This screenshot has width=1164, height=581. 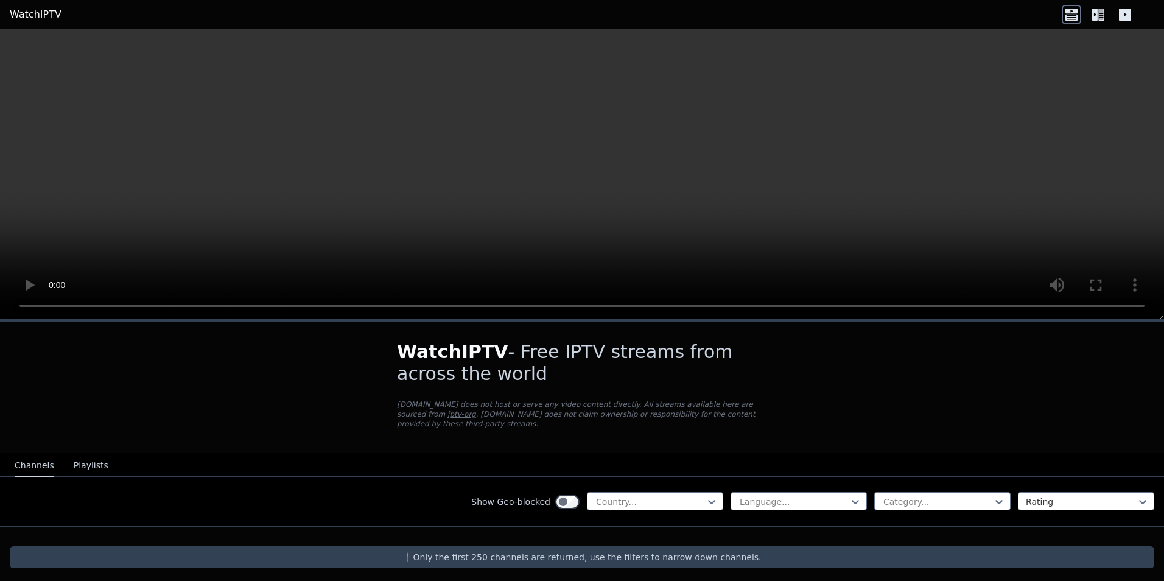 What do you see at coordinates (582, 363) in the screenshot?
I see `h1: - Free IPTV streams from across the world` at bounding box center [582, 363].